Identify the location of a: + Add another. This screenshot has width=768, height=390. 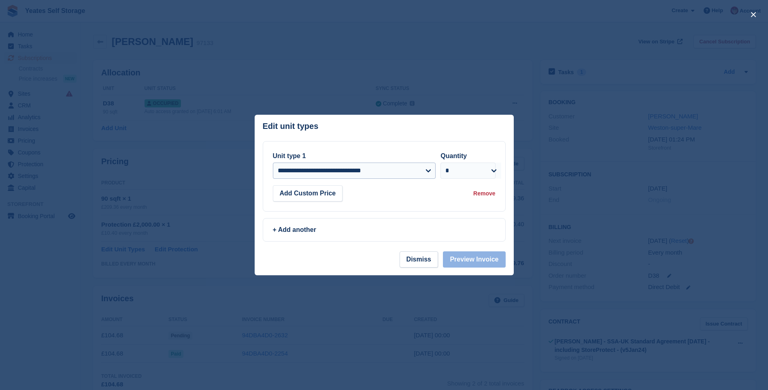
(384, 230).